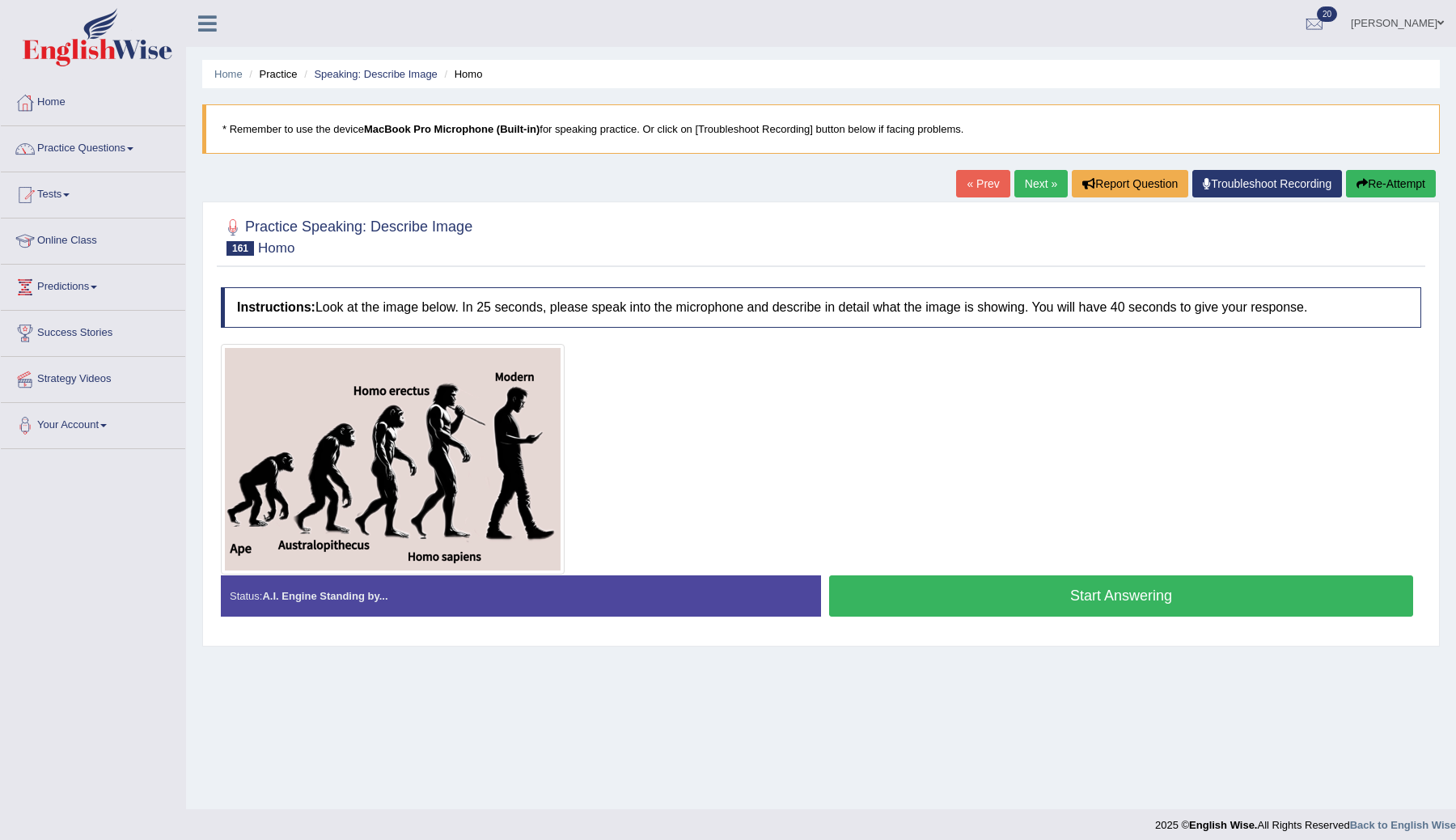 This screenshot has height=840, width=1456. I want to click on a: Practice Questions, so click(93, 146).